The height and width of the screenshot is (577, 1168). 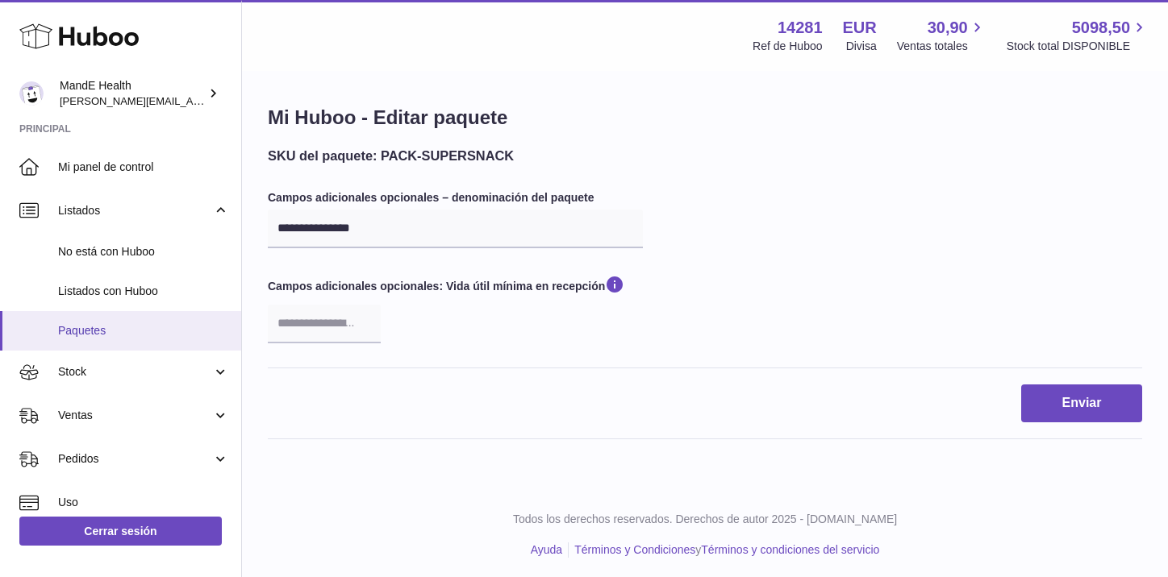 What do you see at coordinates (132, 94) in the screenshot?
I see `div: MandE Health` at bounding box center [132, 94].